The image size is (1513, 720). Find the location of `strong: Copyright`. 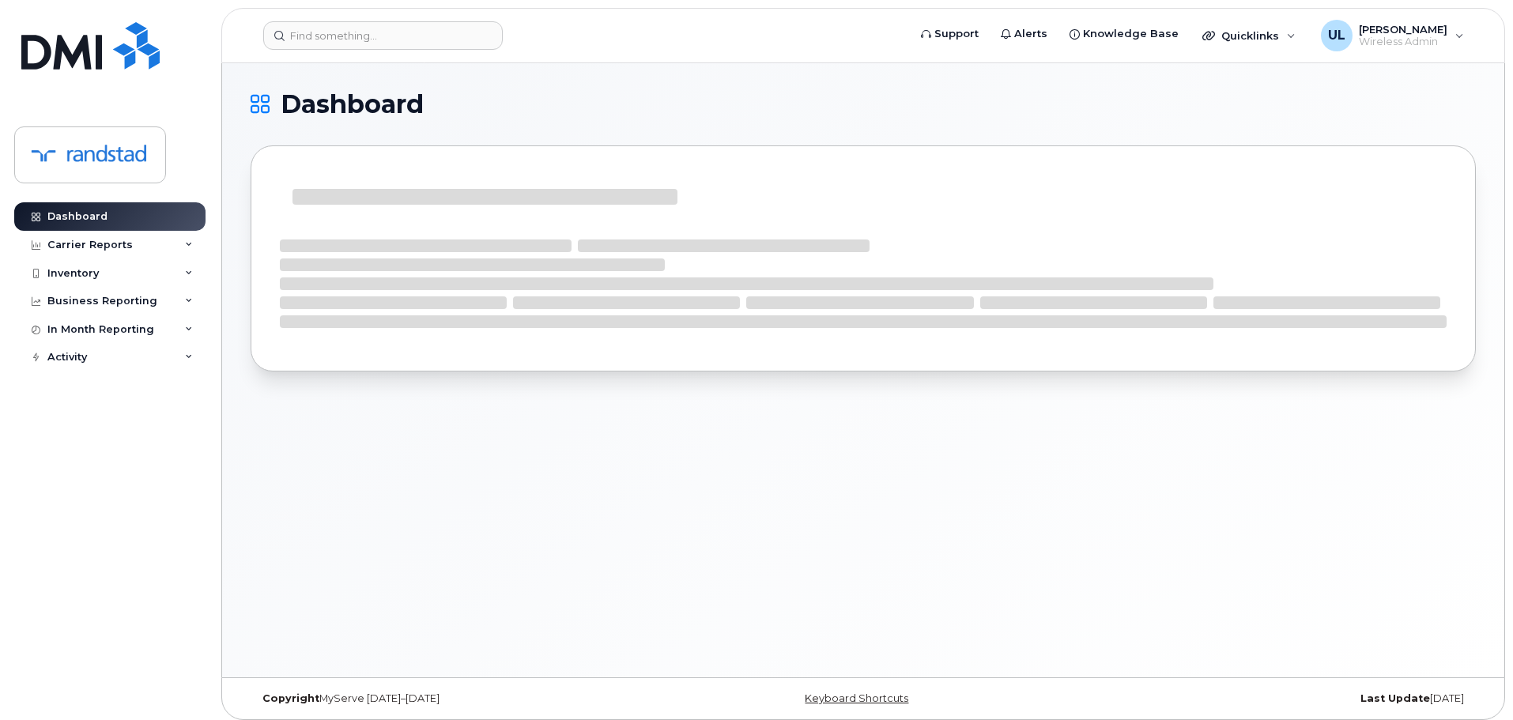

strong: Copyright is located at coordinates (291, 698).